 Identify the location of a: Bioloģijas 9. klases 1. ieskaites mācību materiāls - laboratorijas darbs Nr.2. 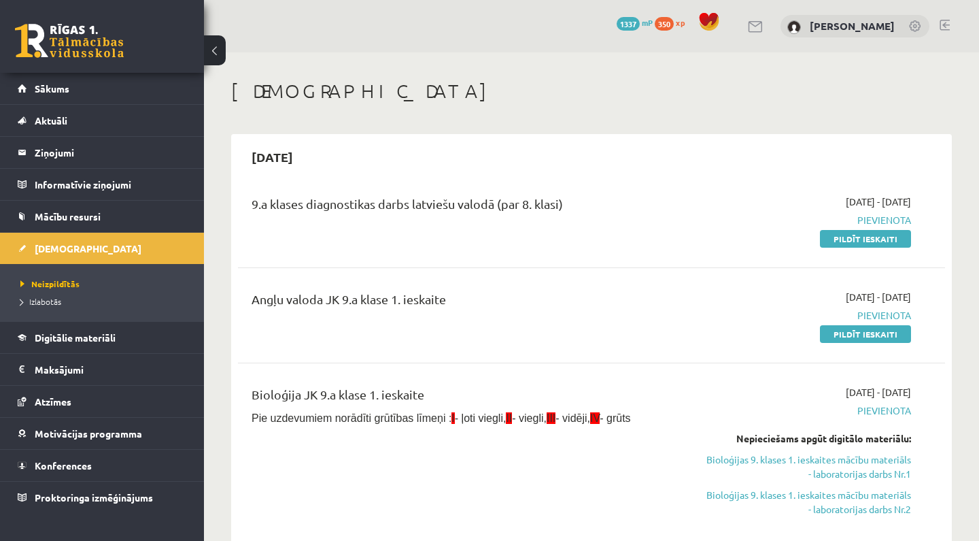
(808, 502).